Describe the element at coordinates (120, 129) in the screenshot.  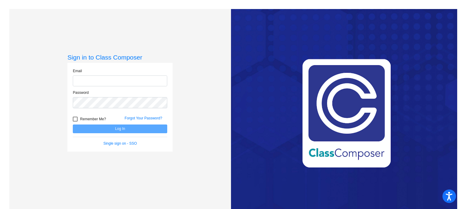
I see `button: Log In` at that location.